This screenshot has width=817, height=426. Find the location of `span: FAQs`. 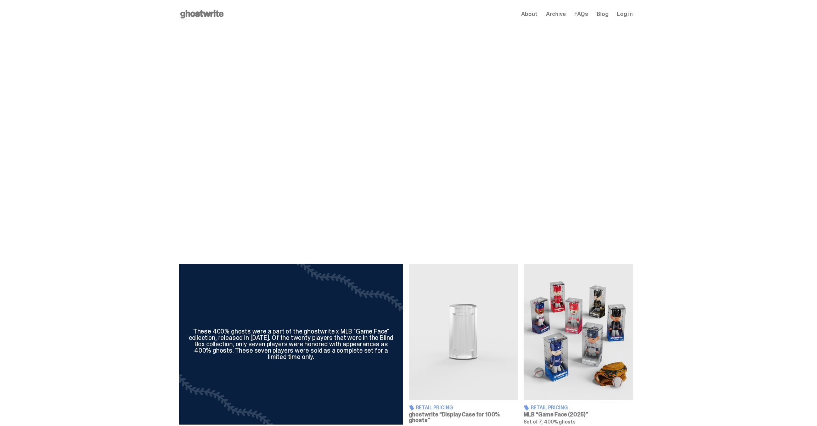

span: FAQs is located at coordinates (581, 14).